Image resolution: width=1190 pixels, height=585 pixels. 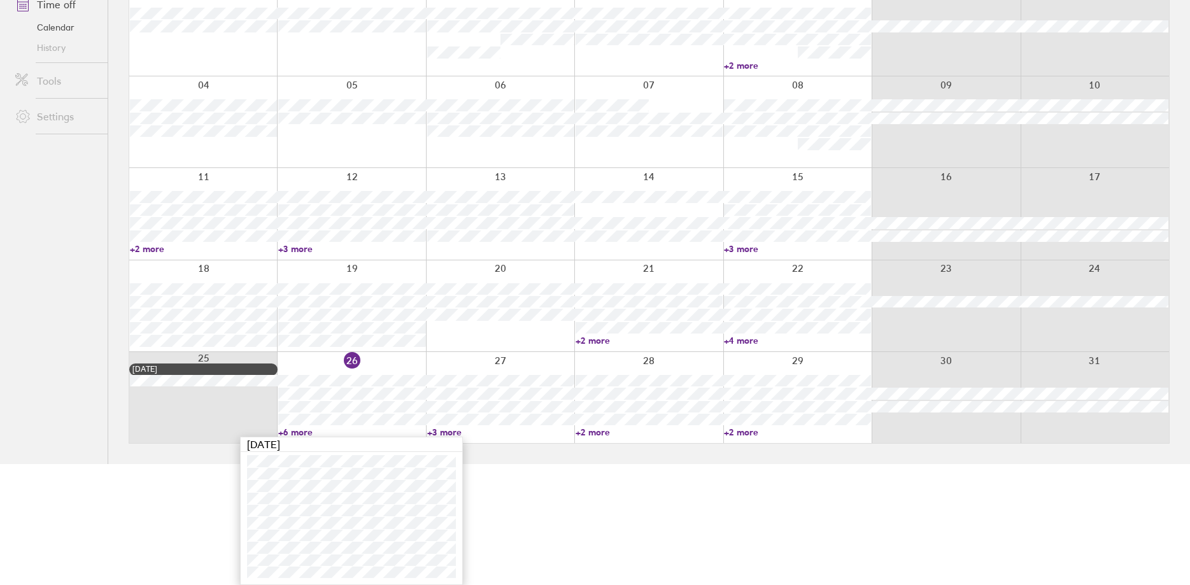 What do you see at coordinates (56, 116) in the screenshot?
I see `a: Settings` at bounding box center [56, 116].